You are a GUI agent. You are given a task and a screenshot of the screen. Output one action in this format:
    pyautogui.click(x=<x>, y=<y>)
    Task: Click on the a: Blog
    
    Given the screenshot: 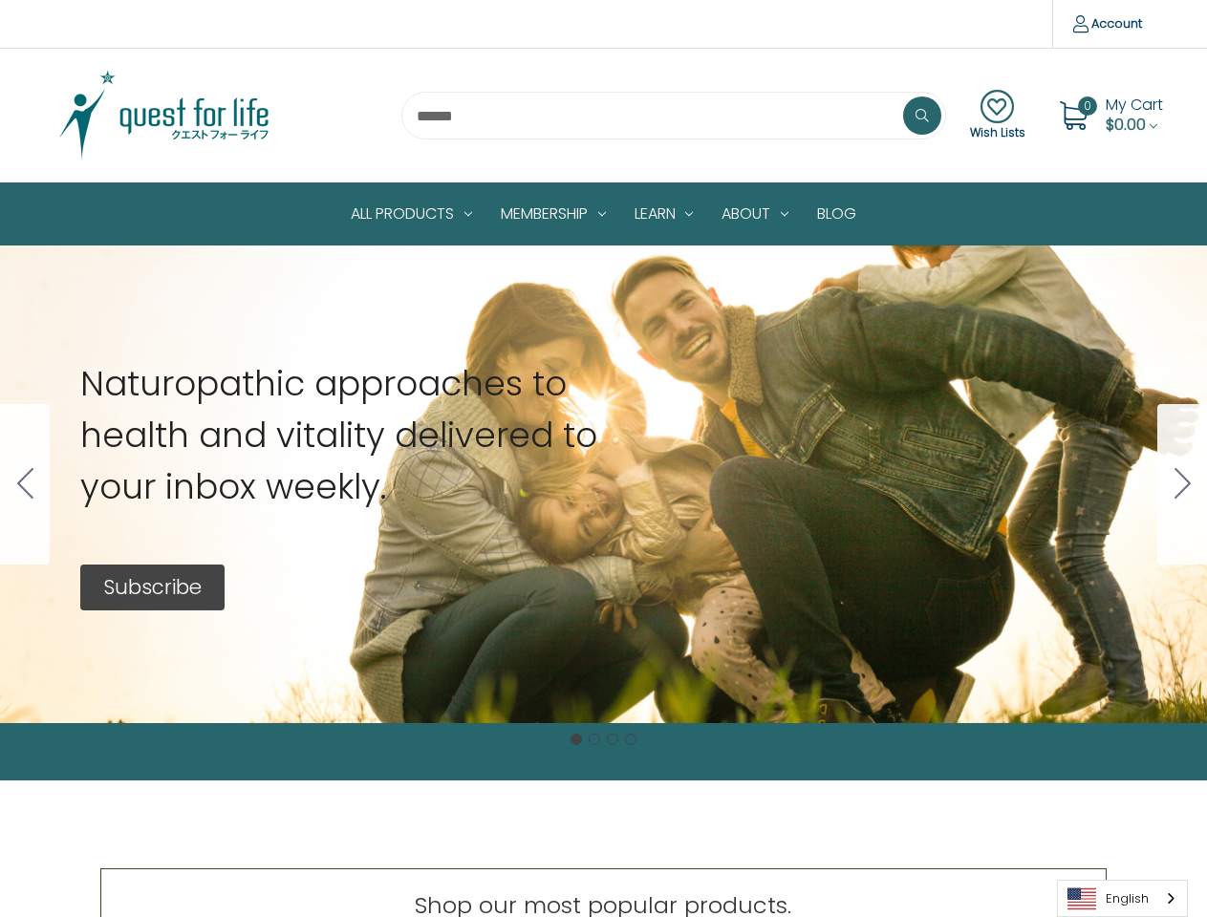 What is the action you would take?
    pyautogui.click(x=836, y=214)
    